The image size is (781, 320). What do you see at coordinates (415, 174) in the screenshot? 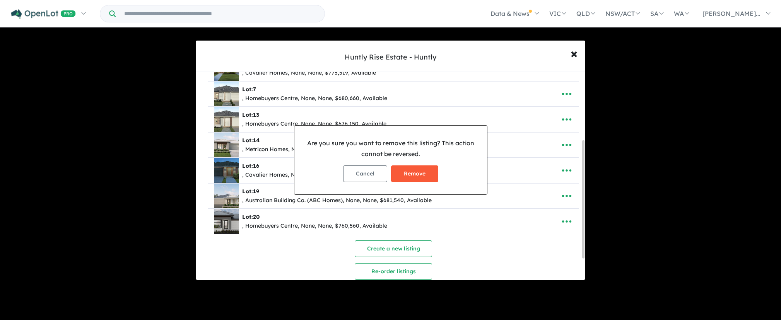
I see `button: Remove` at bounding box center [415, 174].